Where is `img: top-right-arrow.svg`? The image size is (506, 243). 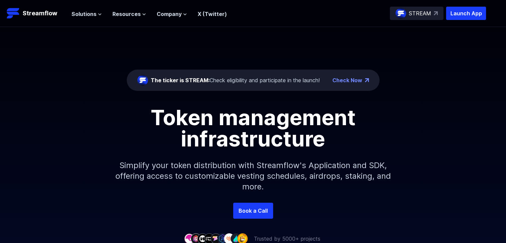 img: top-right-arrow.svg is located at coordinates (436, 13).